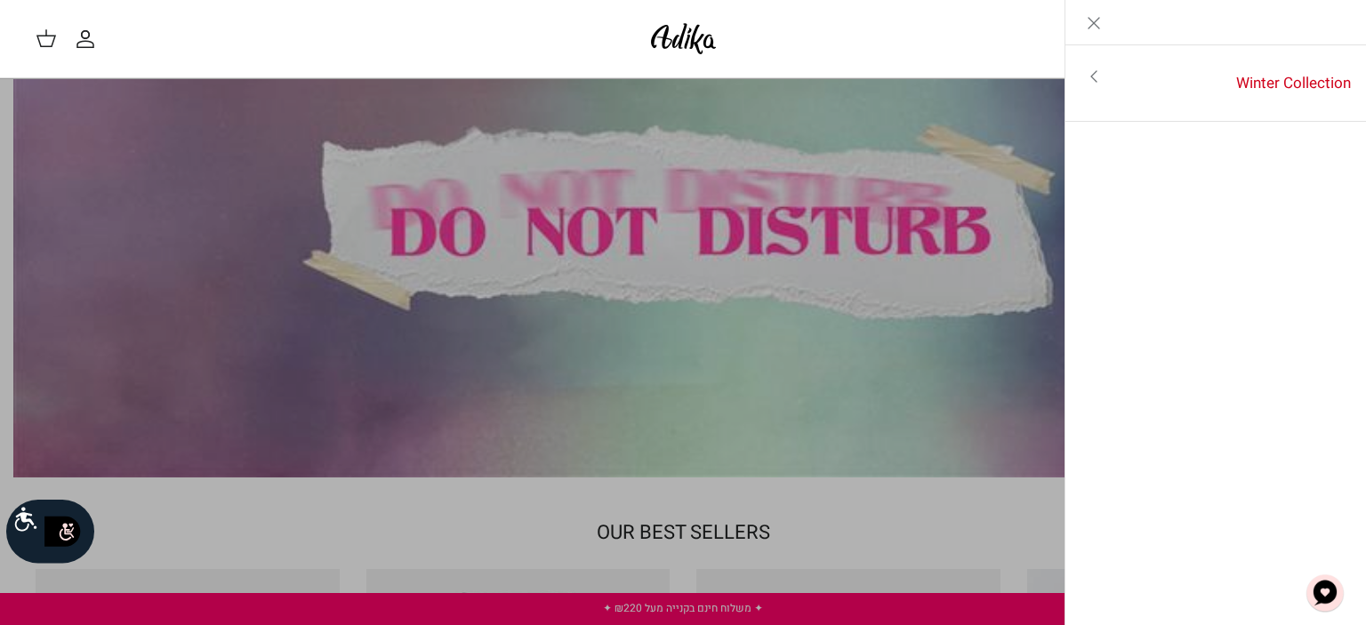 The height and width of the screenshot is (625, 1366). Describe the element at coordinates (62, 532) in the screenshot. I see `img: accessibility_icon02.svg` at that location.